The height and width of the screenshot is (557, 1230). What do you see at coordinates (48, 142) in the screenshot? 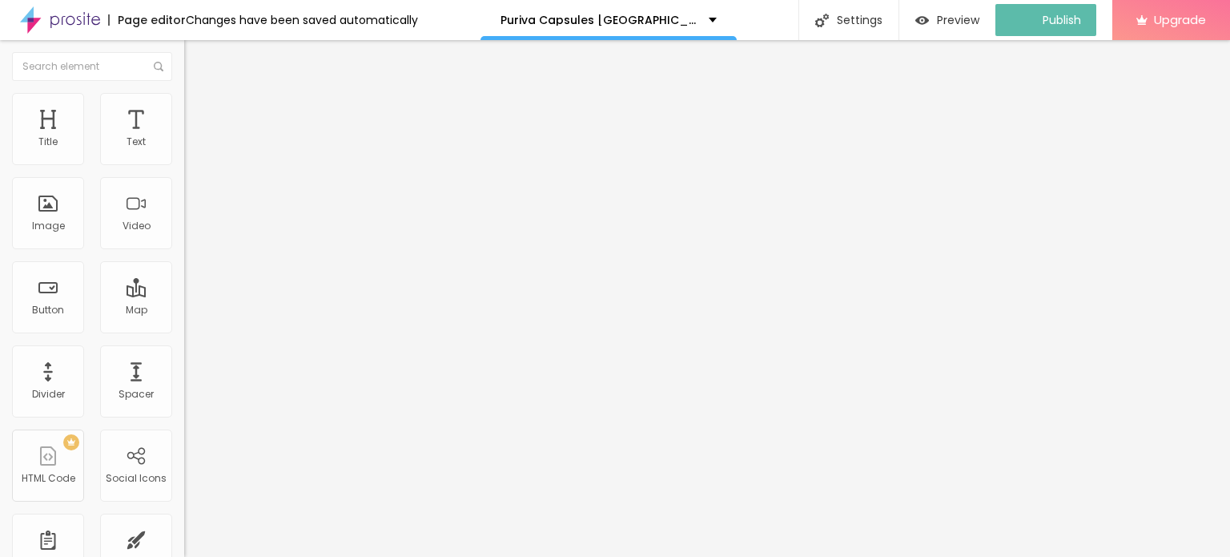
I see `div: Title` at bounding box center [48, 142].